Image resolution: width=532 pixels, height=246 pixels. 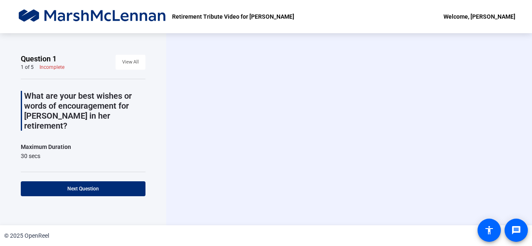 I want to click on mat-icon: message, so click(x=516, y=231).